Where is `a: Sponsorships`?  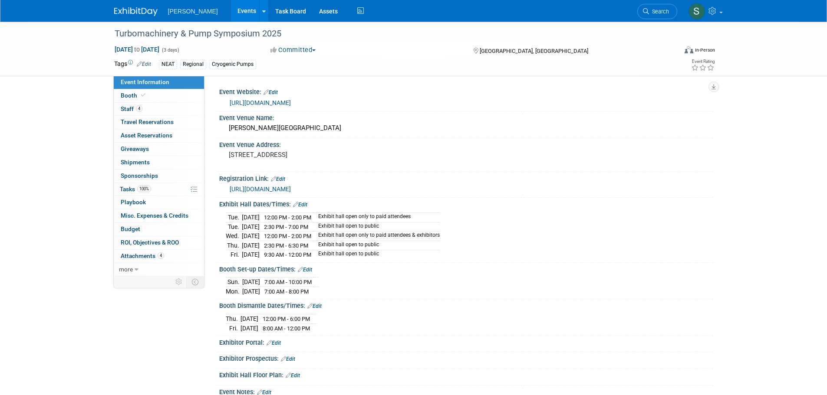 a: Sponsorships is located at coordinates (159, 176).